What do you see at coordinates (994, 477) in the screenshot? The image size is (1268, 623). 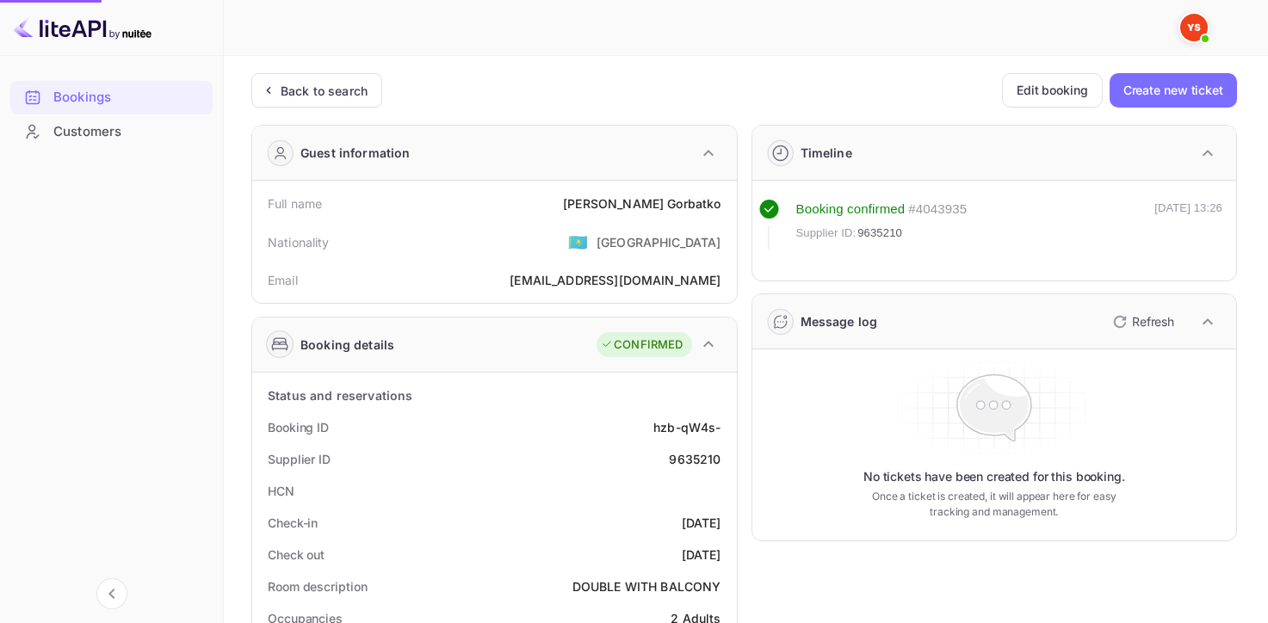 I see `p: No tickets have been created for this booking.` at bounding box center [994, 477].